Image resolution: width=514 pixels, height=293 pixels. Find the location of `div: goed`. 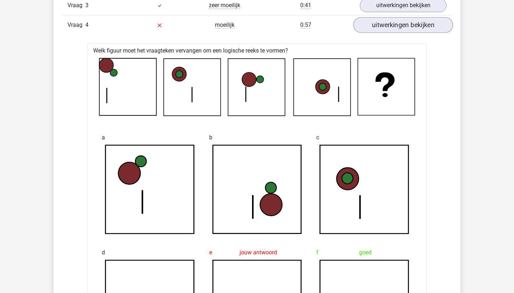

div: goed is located at coordinates (364, 253).